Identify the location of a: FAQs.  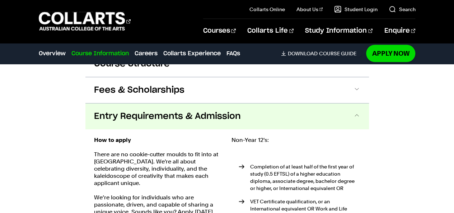
(233, 53).